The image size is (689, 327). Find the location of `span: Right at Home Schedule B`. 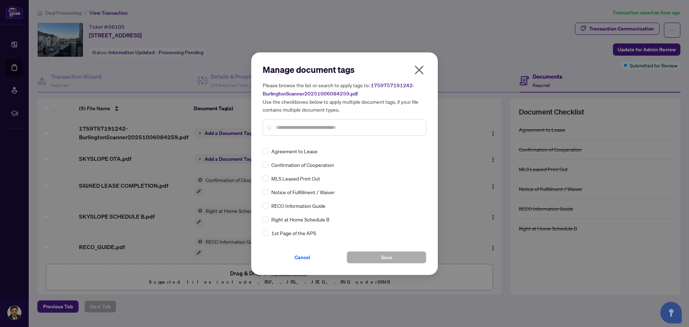

span: Right at Home Schedule B is located at coordinates (300, 219).